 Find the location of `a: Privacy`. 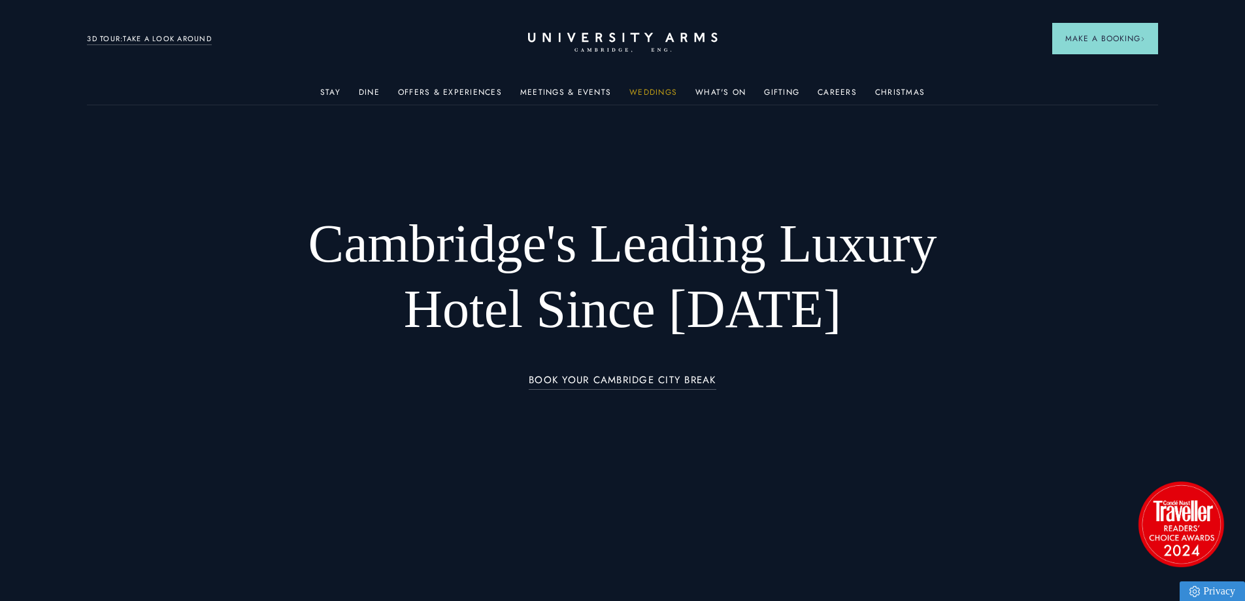

a: Privacy is located at coordinates (1213, 591).